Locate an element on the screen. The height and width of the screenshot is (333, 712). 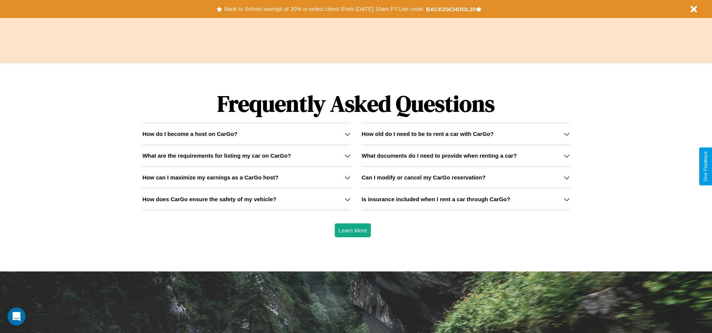
h3: Is insurance included when I rent a car through CarGo? is located at coordinates (436, 199).